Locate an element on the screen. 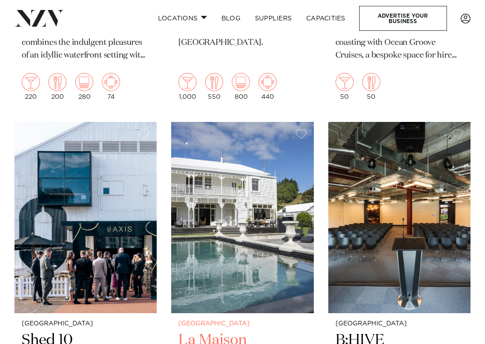  a: Capacities is located at coordinates (326, 18).